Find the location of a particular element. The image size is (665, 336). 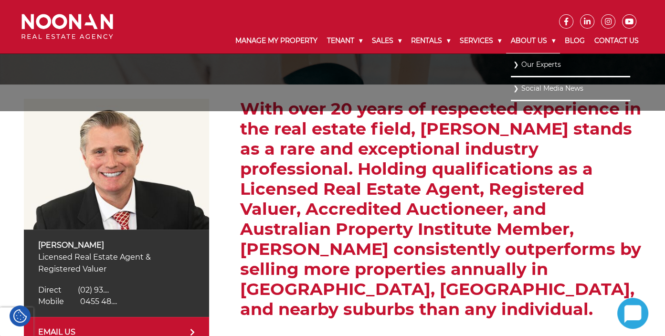

a: Tenant is located at coordinates (345, 41).